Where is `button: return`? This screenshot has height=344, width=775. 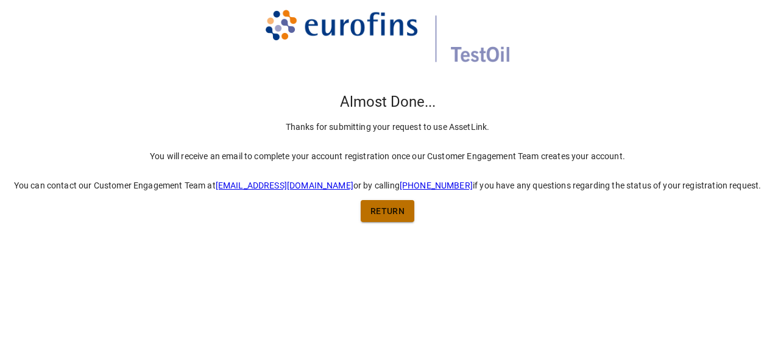
button: return is located at coordinates (388, 211).